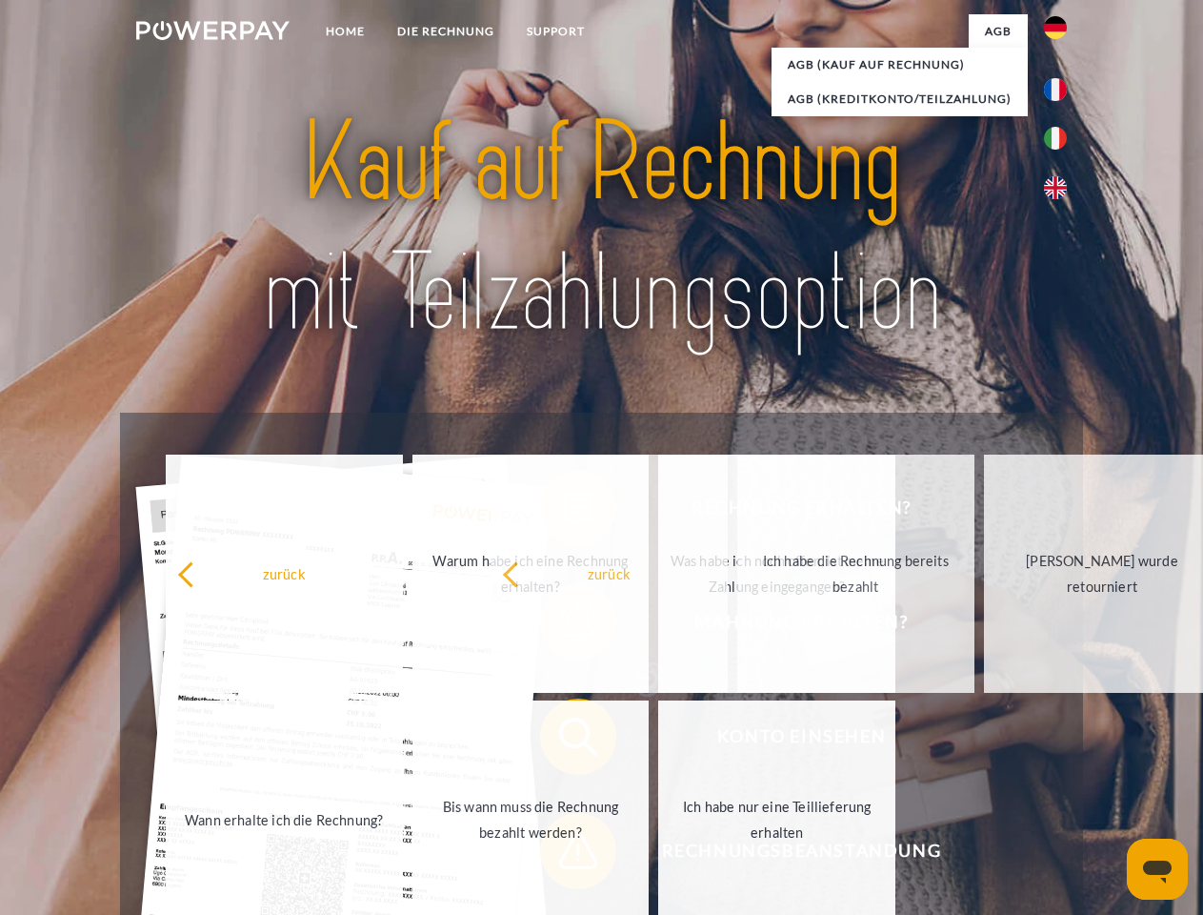  What do you see at coordinates (1056, 90) in the screenshot?
I see `img: fr` at bounding box center [1056, 90].